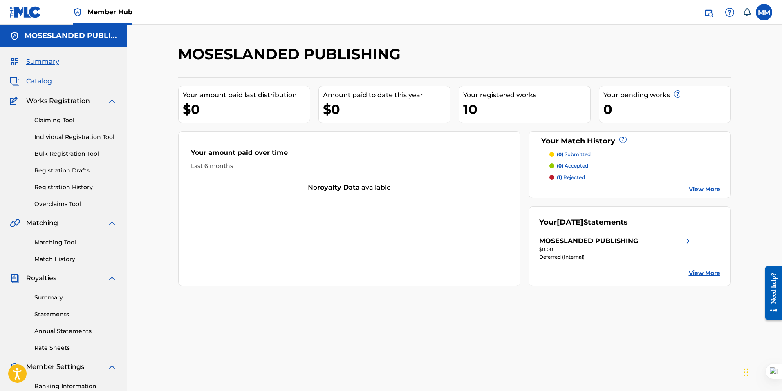 This screenshot has width=782, height=391. What do you see at coordinates (76, 386) in the screenshot?
I see `a: Banking Information` at bounding box center [76, 386].